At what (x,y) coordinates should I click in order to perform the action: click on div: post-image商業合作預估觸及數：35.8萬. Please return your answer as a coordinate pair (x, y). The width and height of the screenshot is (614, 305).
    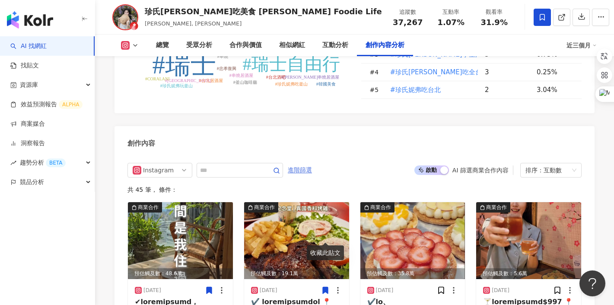
    Looking at the image, I should click on (413, 241).